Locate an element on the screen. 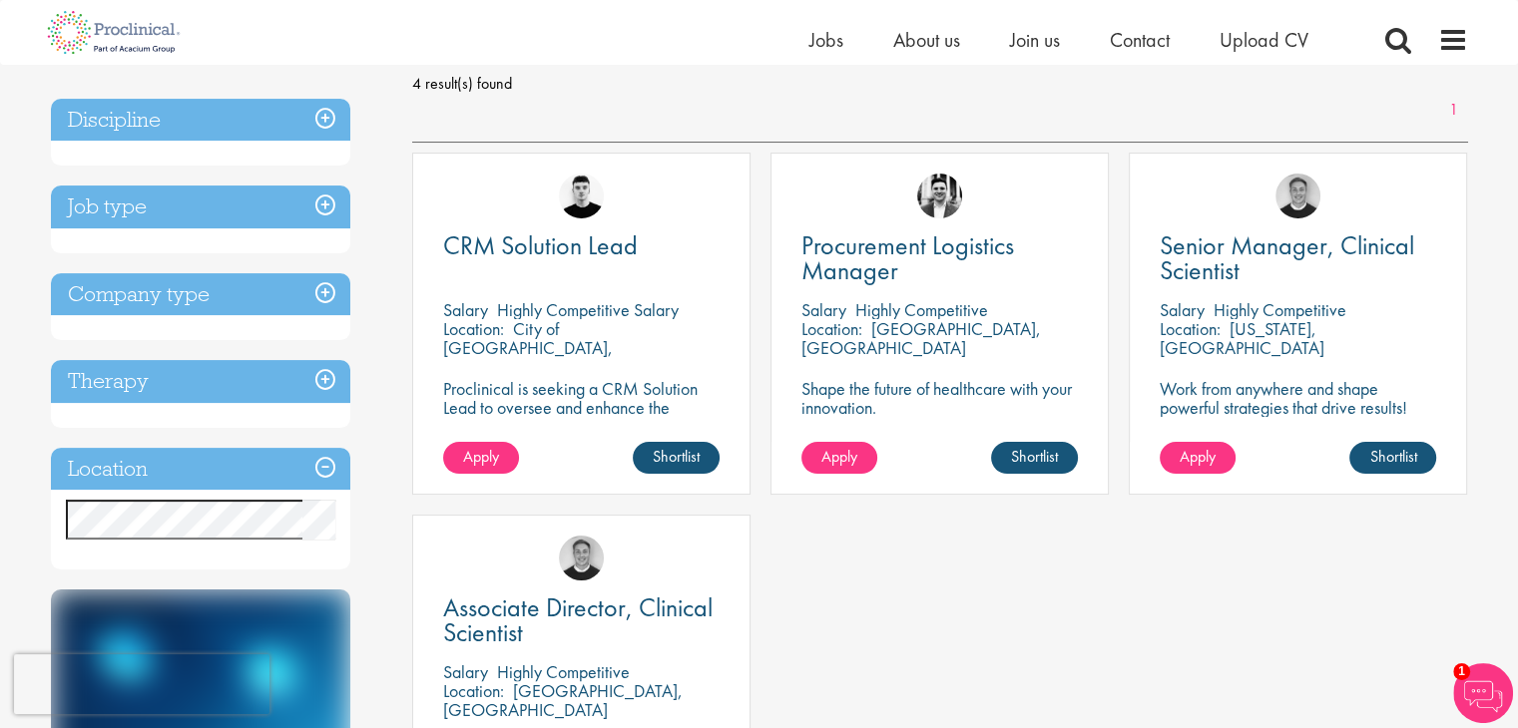  a: Join us is located at coordinates (1035, 40).